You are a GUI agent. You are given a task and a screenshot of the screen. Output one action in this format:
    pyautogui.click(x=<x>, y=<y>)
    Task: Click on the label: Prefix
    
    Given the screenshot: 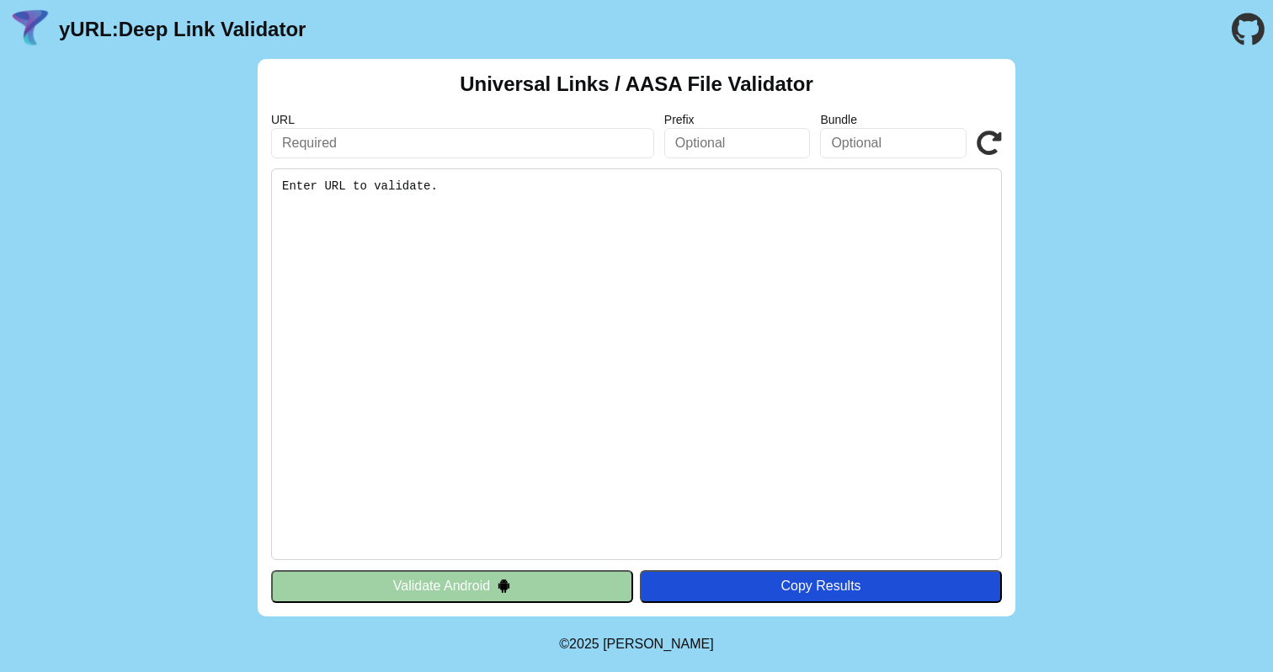 What is the action you would take?
    pyautogui.click(x=738, y=120)
    